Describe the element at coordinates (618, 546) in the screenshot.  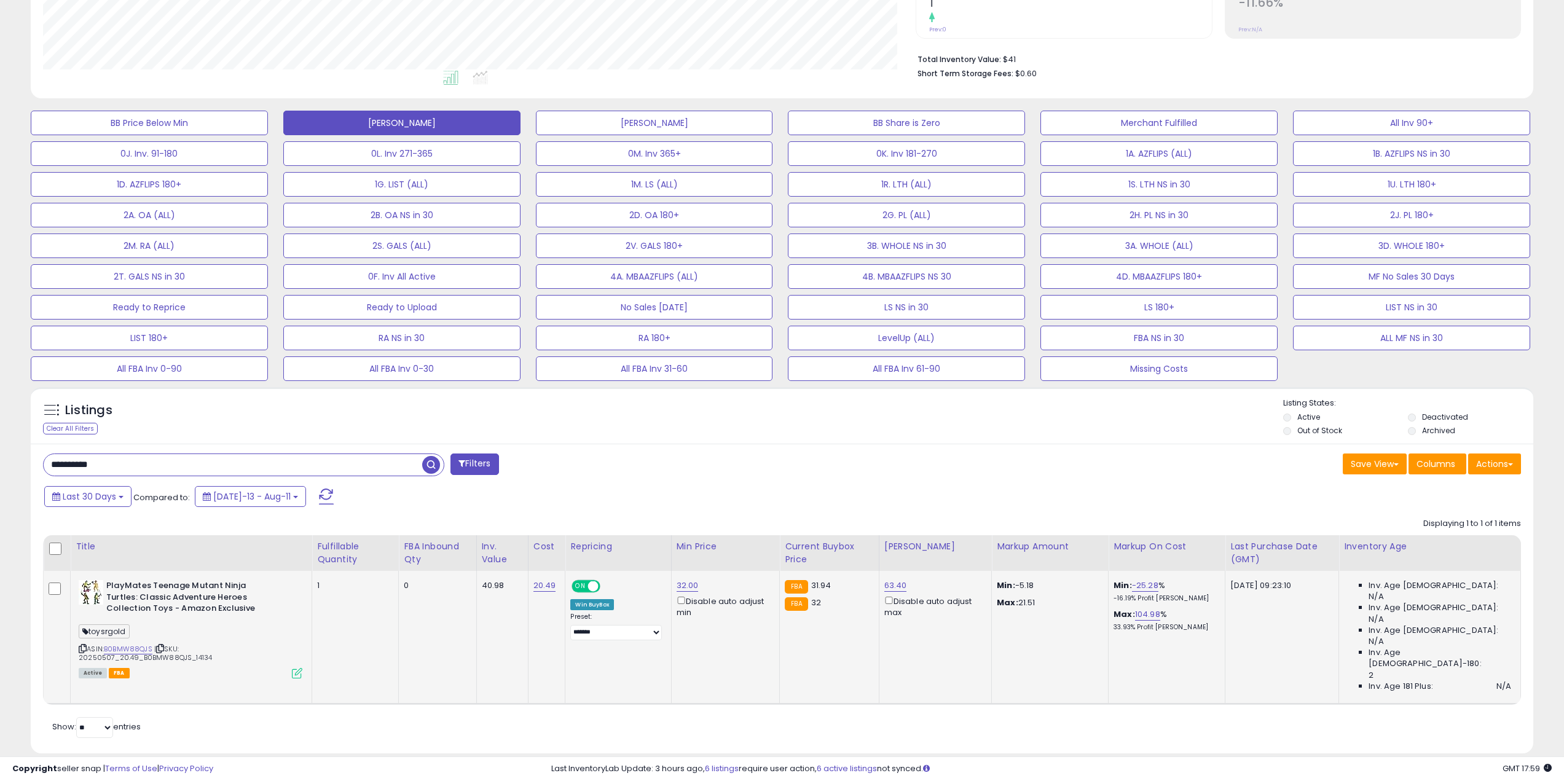
I see `div: Repricing` at that location.